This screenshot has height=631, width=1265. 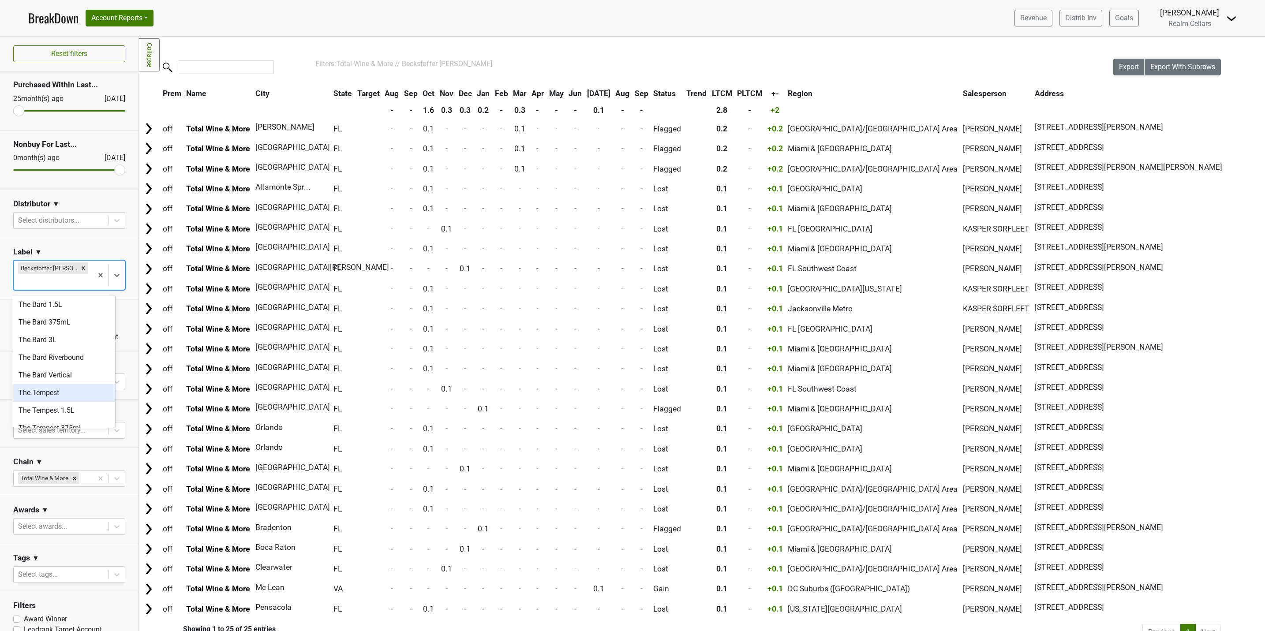 What do you see at coordinates (483, 110) in the screenshot?
I see `th: 0.2` at bounding box center [483, 110].